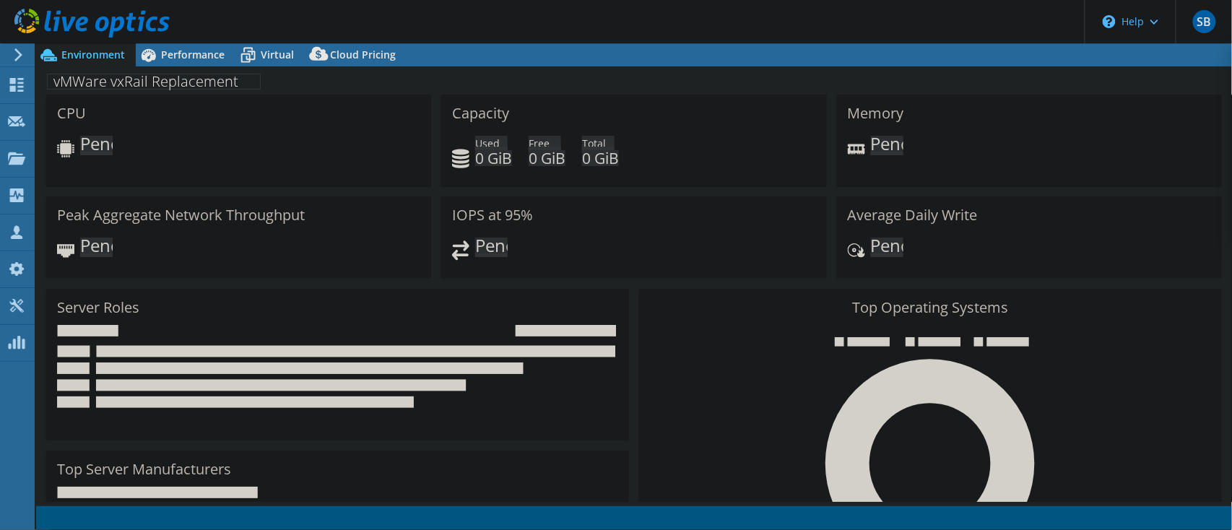  I want to click on h3: Capacity, so click(480, 113).